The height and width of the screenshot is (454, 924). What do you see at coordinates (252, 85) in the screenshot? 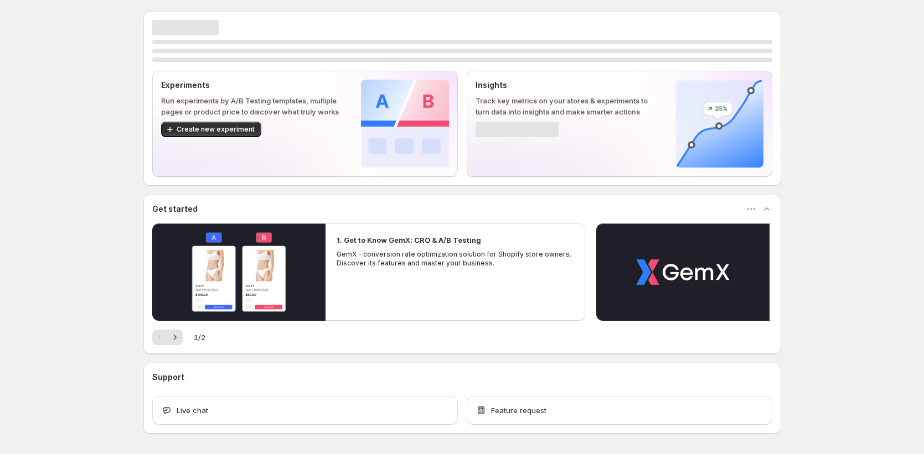
I see `p: Experiments` at bounding box center [252, 85].